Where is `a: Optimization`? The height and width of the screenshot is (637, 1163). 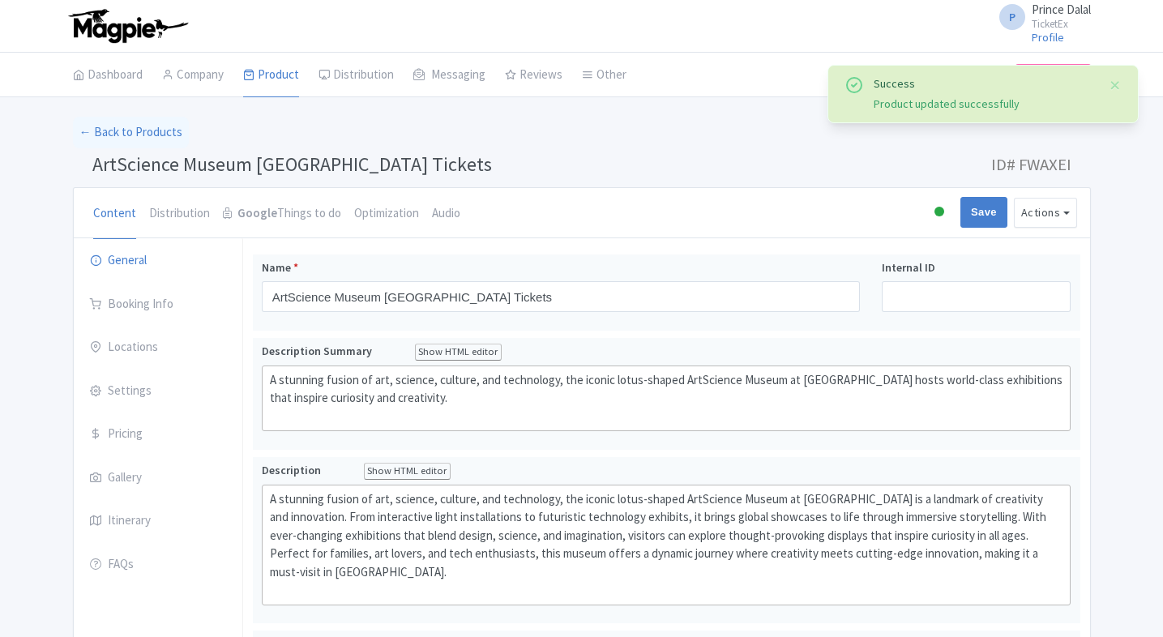 a: Optimization is located at coordinates (387, 214).